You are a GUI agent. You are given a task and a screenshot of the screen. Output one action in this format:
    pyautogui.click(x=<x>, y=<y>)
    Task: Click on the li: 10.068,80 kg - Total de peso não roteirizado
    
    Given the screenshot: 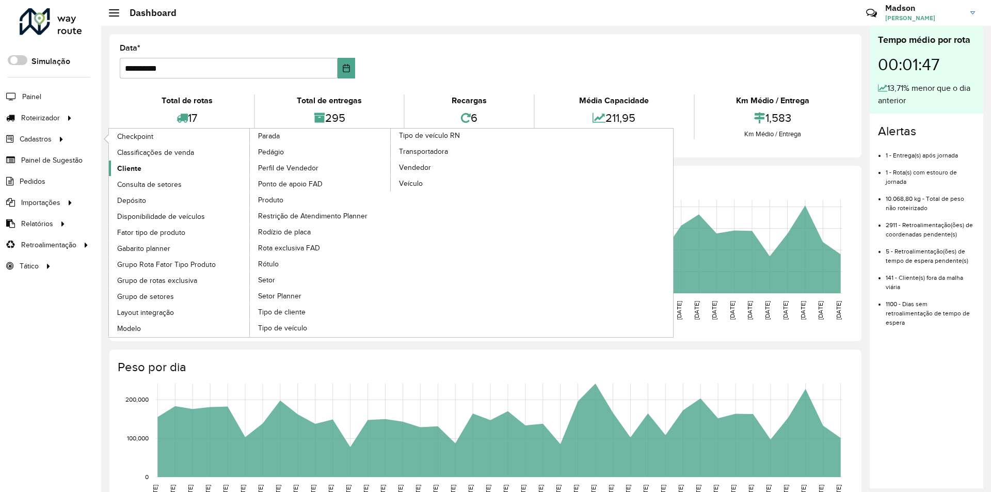 What is the action you would take?
    pyautogui.click(x=930, y=199)
    